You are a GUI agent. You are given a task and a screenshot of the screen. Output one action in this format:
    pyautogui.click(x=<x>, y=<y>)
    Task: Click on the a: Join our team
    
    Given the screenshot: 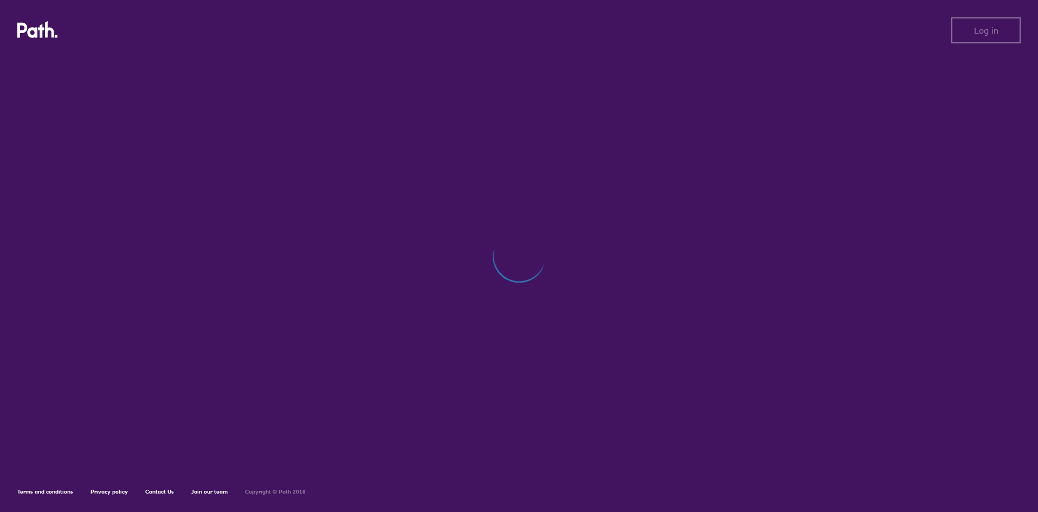 What is the action you would take?
    pyautogui.click(x=209, y=491)
    